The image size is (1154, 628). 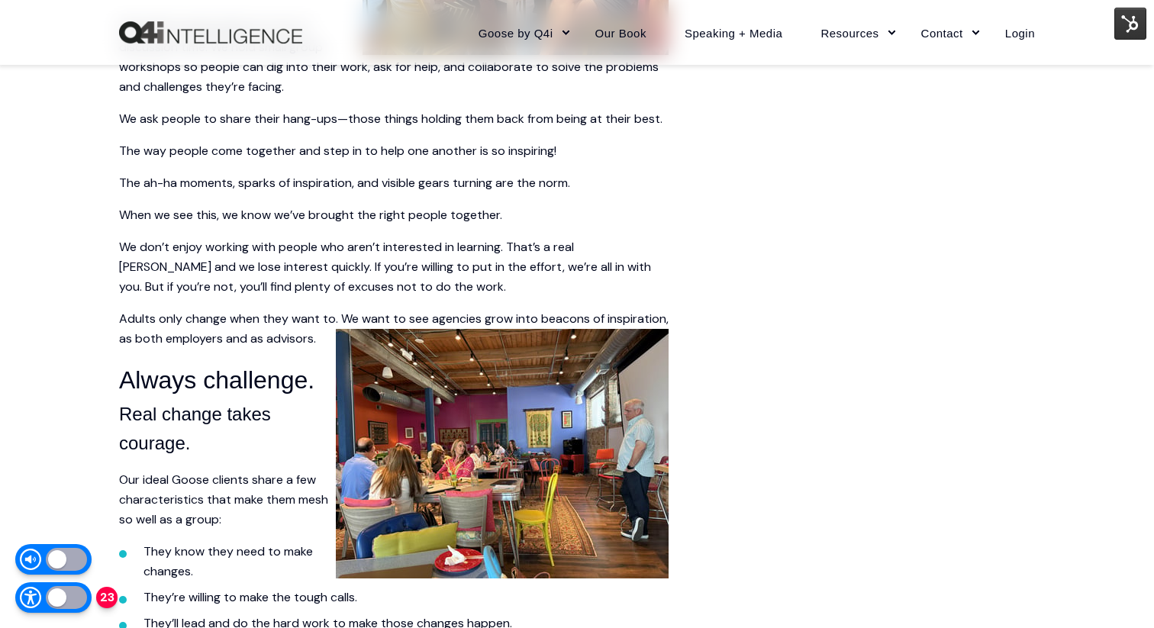 I want to click on p: Adults only change when they want to. We want to see agencies grow into beacons of inspiration, a..., so click(x=394, y=329).